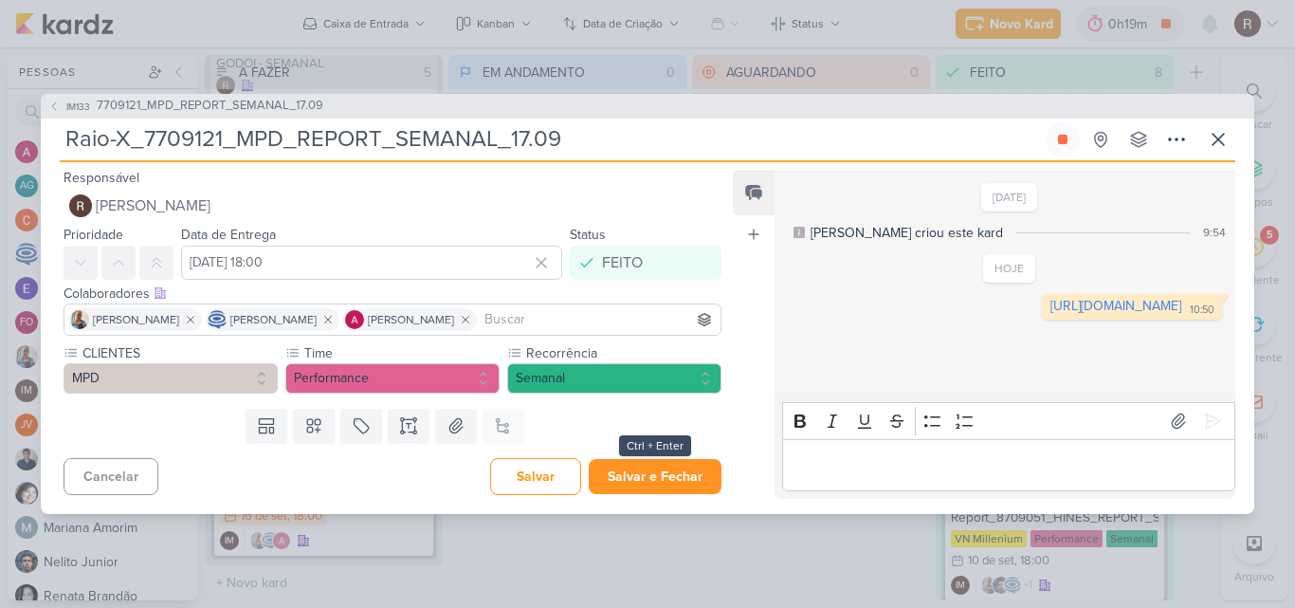  Describe the element at coordinates (646, 263) in the screenshot. I see `button: FEITO` at that location.